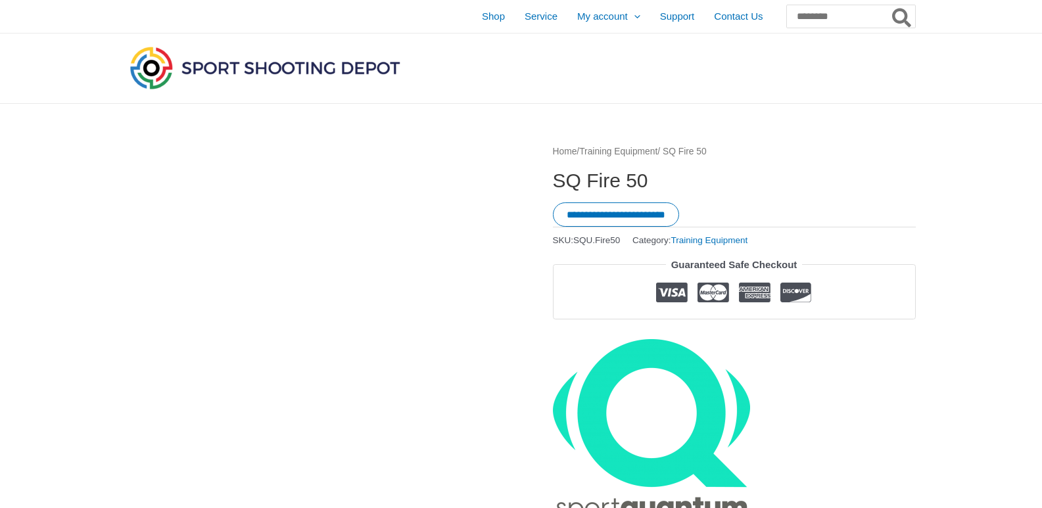 Image resolution: width=1042 pixels, height=508 pixels. I want to click on h1: SQ Fire 50, so click(734, 181).